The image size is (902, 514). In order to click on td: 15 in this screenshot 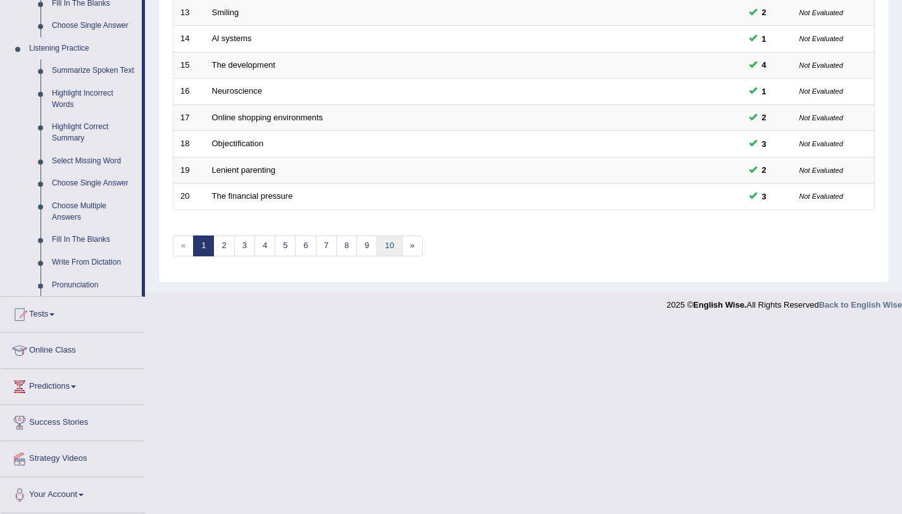, I will do `click(189, 65)`.